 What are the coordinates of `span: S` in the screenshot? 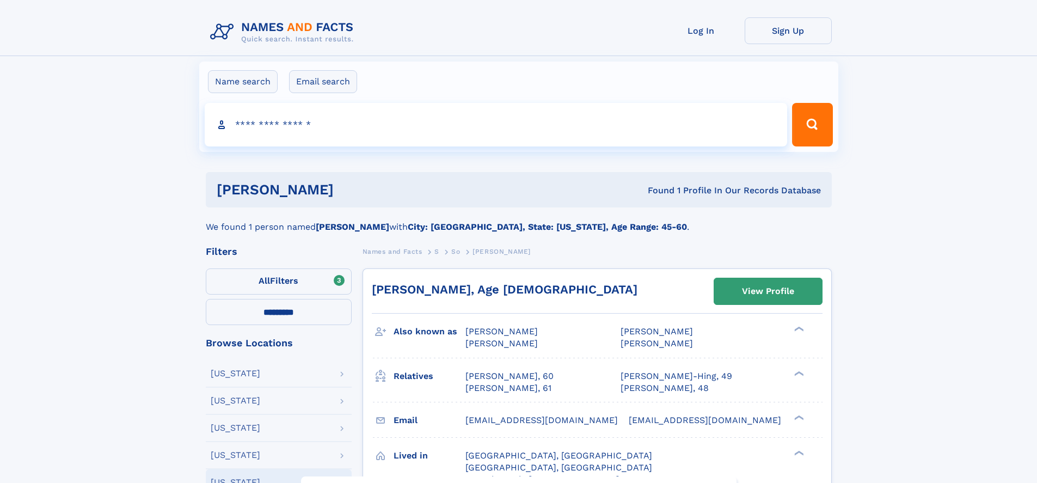 It's located at (437, 252).